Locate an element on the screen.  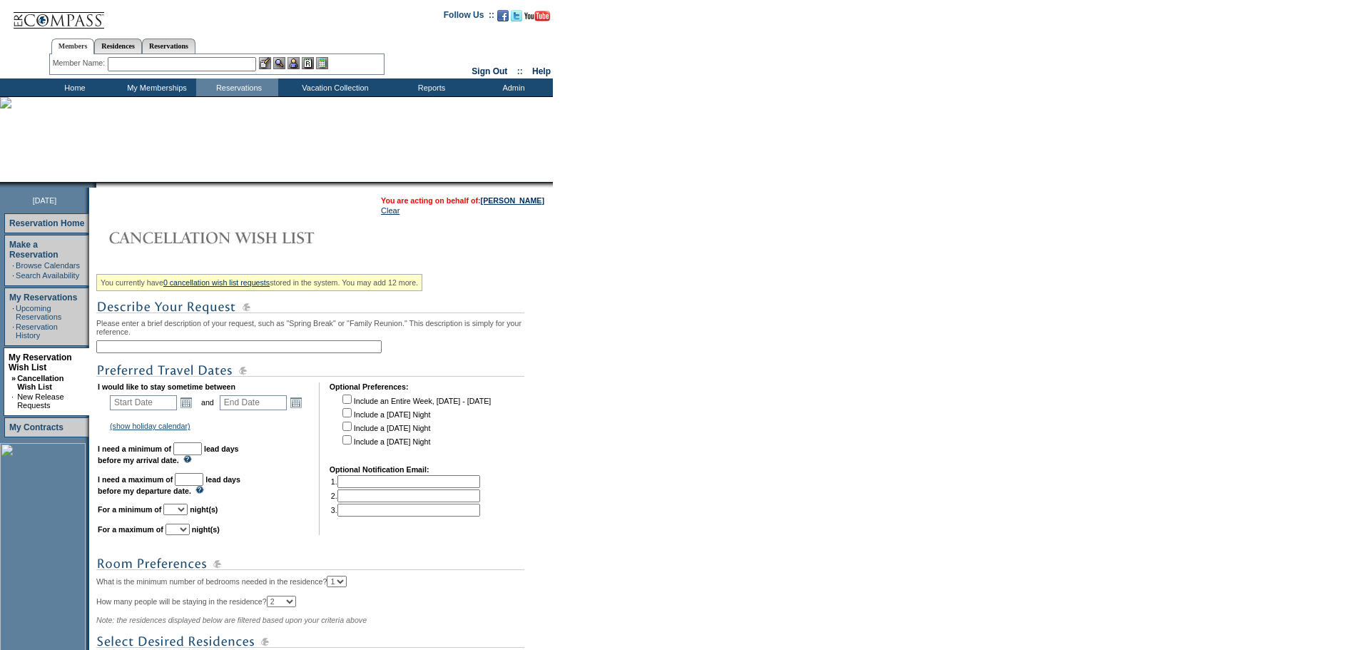
span: Note: the residences displayed below are filtered based upon your criteria above is located at coordinates (231, 620).